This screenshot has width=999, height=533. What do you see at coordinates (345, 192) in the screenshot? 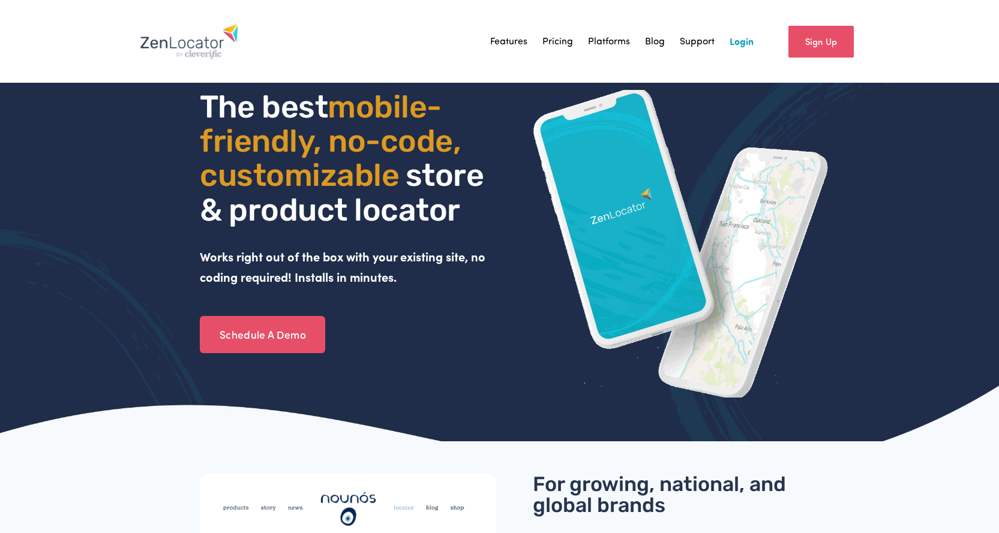
I see `span: store & product locator` at bounding box center [345, 192].